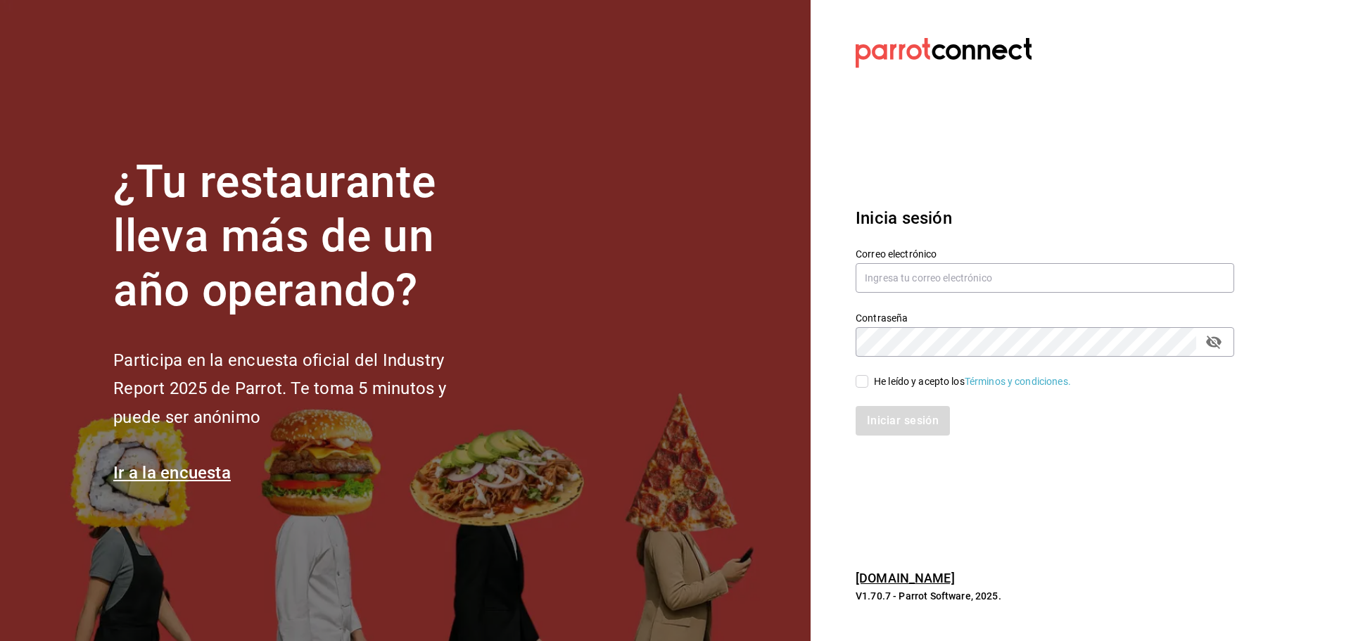 The height and width of the screenshot is (641, 1351). I want to click on p: V1.70.7 - Parrot Software, 2025., so click(1045, 596).